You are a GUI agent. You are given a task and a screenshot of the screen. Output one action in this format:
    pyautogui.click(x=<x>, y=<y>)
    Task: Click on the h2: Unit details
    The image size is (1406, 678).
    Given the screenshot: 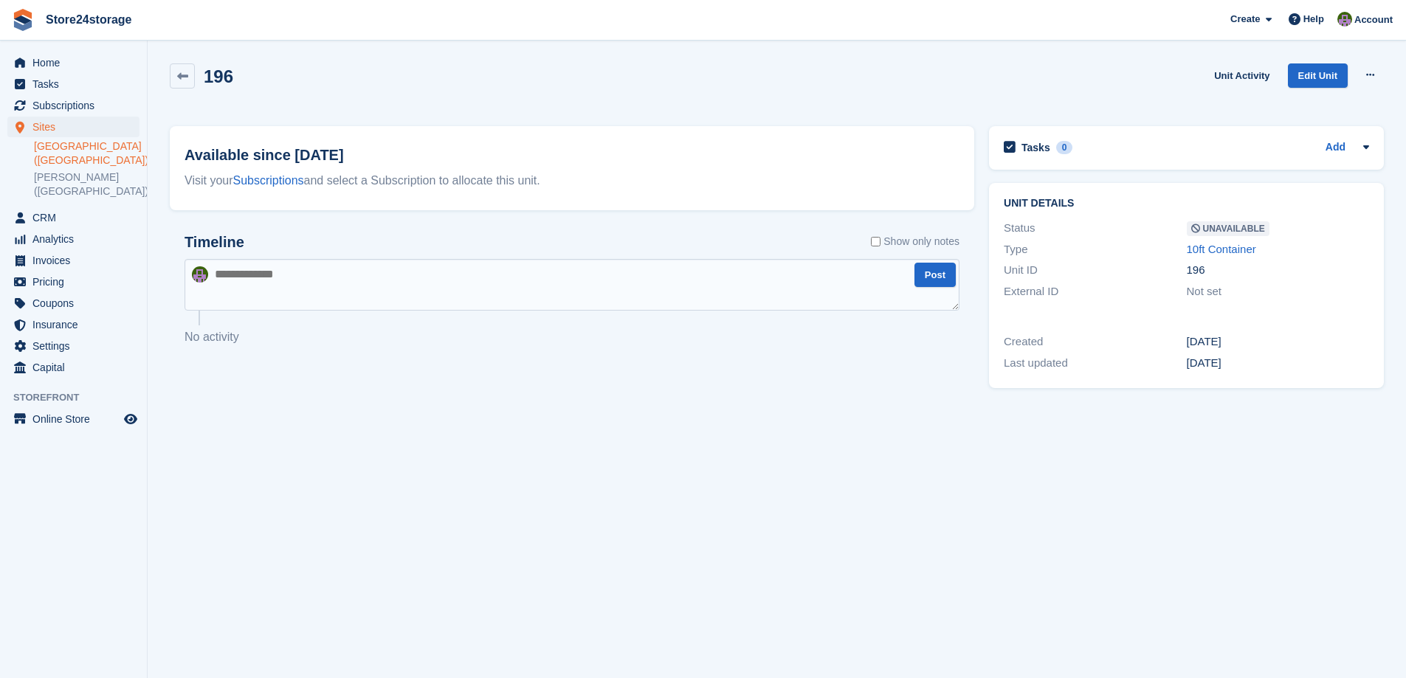 What is the action you would take?
    pyautogui.click(x=1186, y=204)
    